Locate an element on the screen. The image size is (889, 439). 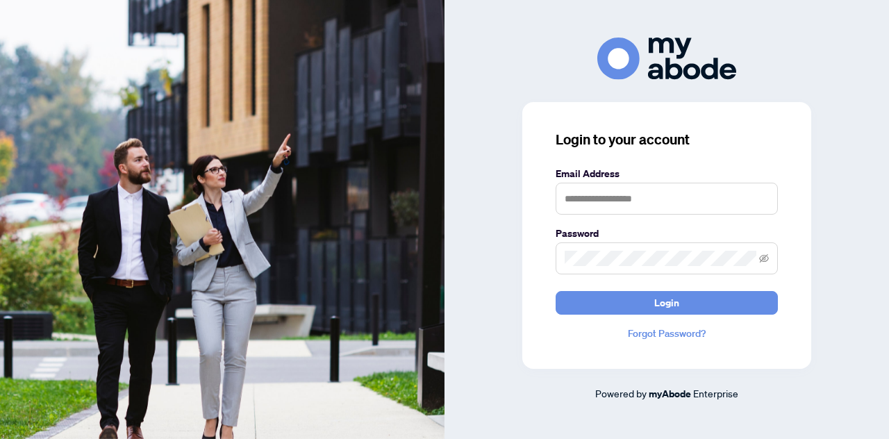
span: Powered by is located at coordinates (621, 393).